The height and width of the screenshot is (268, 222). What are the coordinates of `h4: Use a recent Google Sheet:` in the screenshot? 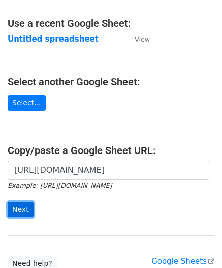 It's located at (111, 23).